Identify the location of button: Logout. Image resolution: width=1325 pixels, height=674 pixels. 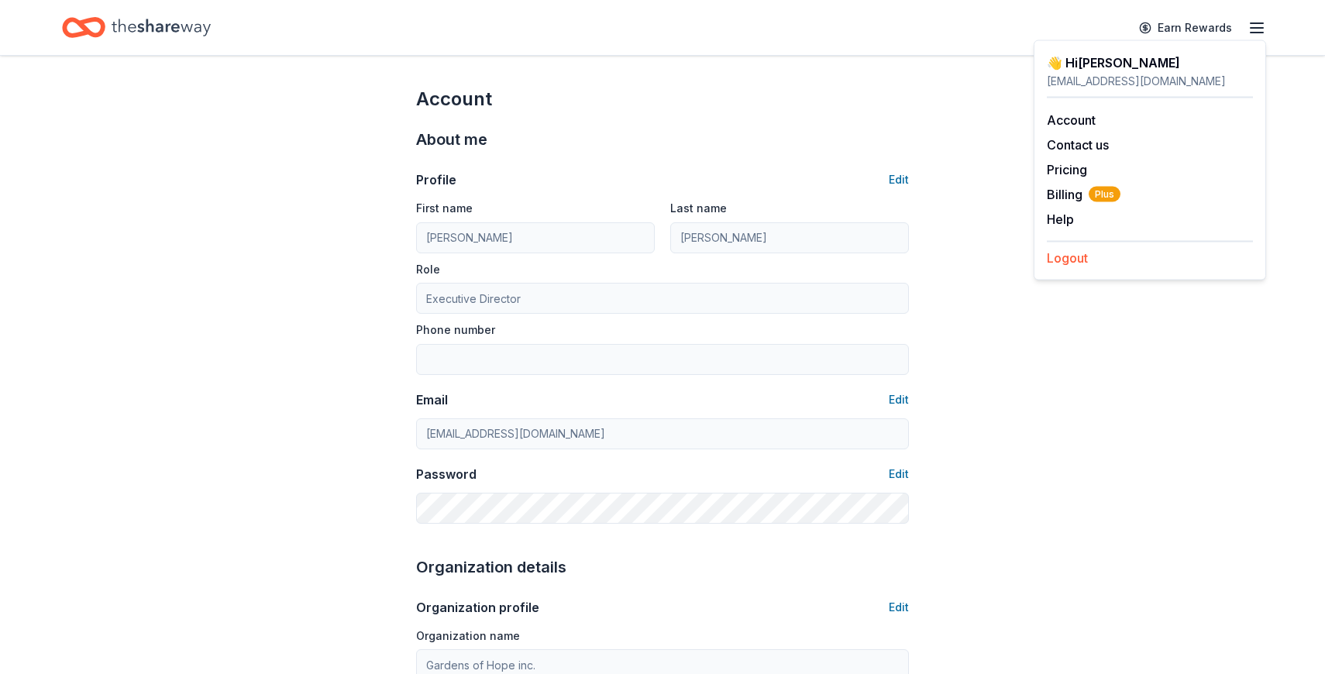
(1067, 258).